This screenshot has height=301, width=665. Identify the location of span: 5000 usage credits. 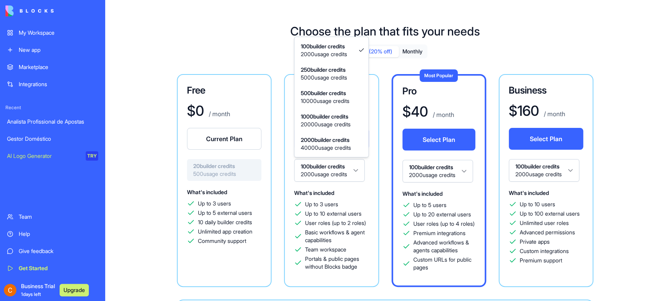
(324, 77).